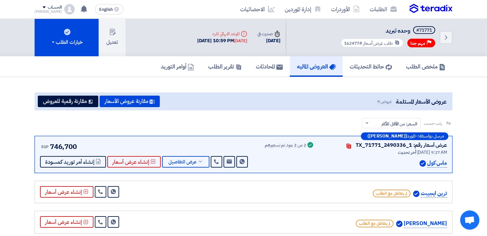  What do you see at coordinates (385, 102) in the screenshot?
I see `span: عروض 9` at bounding box center [385, 102].